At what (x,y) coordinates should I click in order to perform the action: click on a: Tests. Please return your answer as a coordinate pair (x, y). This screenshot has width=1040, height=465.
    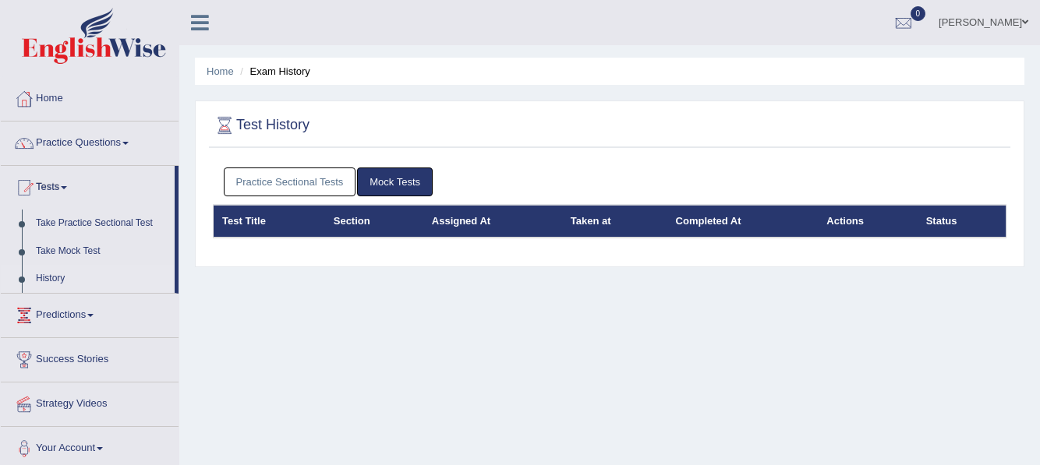
    Looking at the image, I should click on (87, 185).